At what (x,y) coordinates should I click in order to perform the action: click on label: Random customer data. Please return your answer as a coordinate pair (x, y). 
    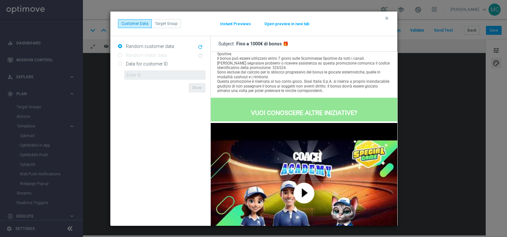
    Looking at the image, I should click on (149, 46).